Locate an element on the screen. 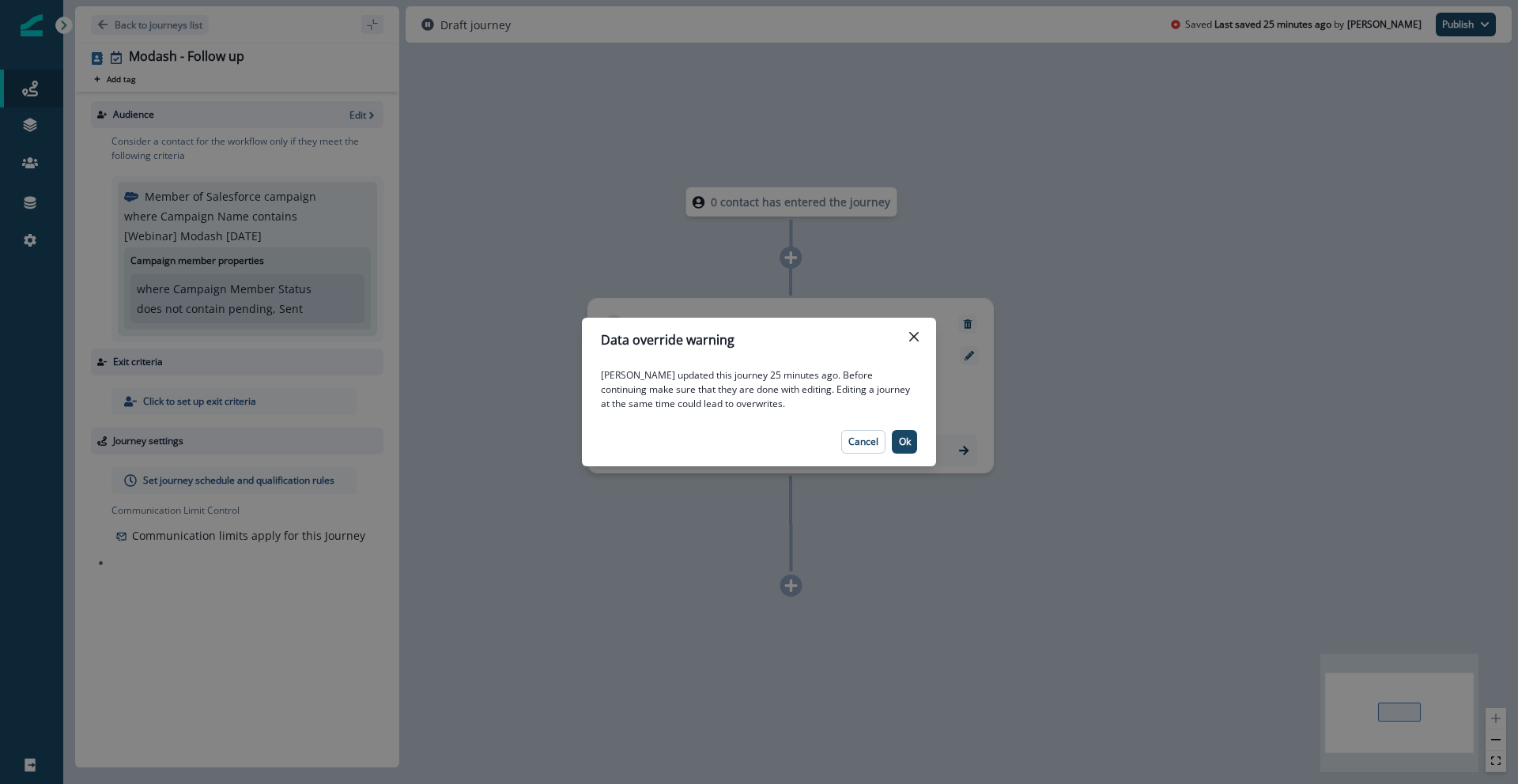  button: Cancel is located at coordinates (863, 442).